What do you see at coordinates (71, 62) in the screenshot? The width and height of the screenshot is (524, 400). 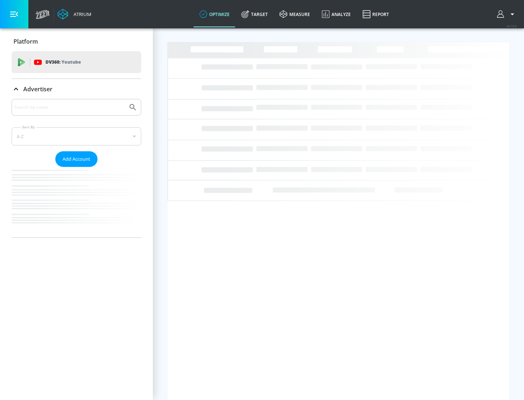 I see `p: Youtube` at bounding box center [71, 62].